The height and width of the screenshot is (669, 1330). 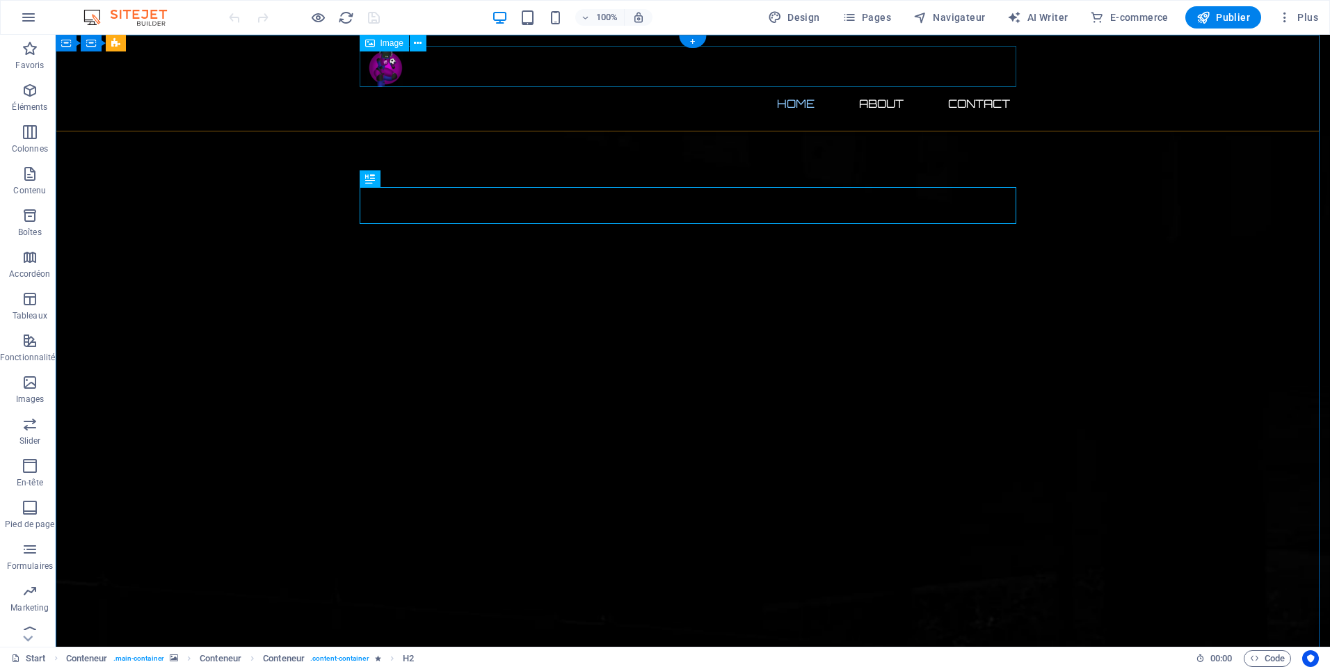 What do you see at coordinates (29, 274) in the screenshot?
I see `p: Accordéon` at bounding box center [29, 274].